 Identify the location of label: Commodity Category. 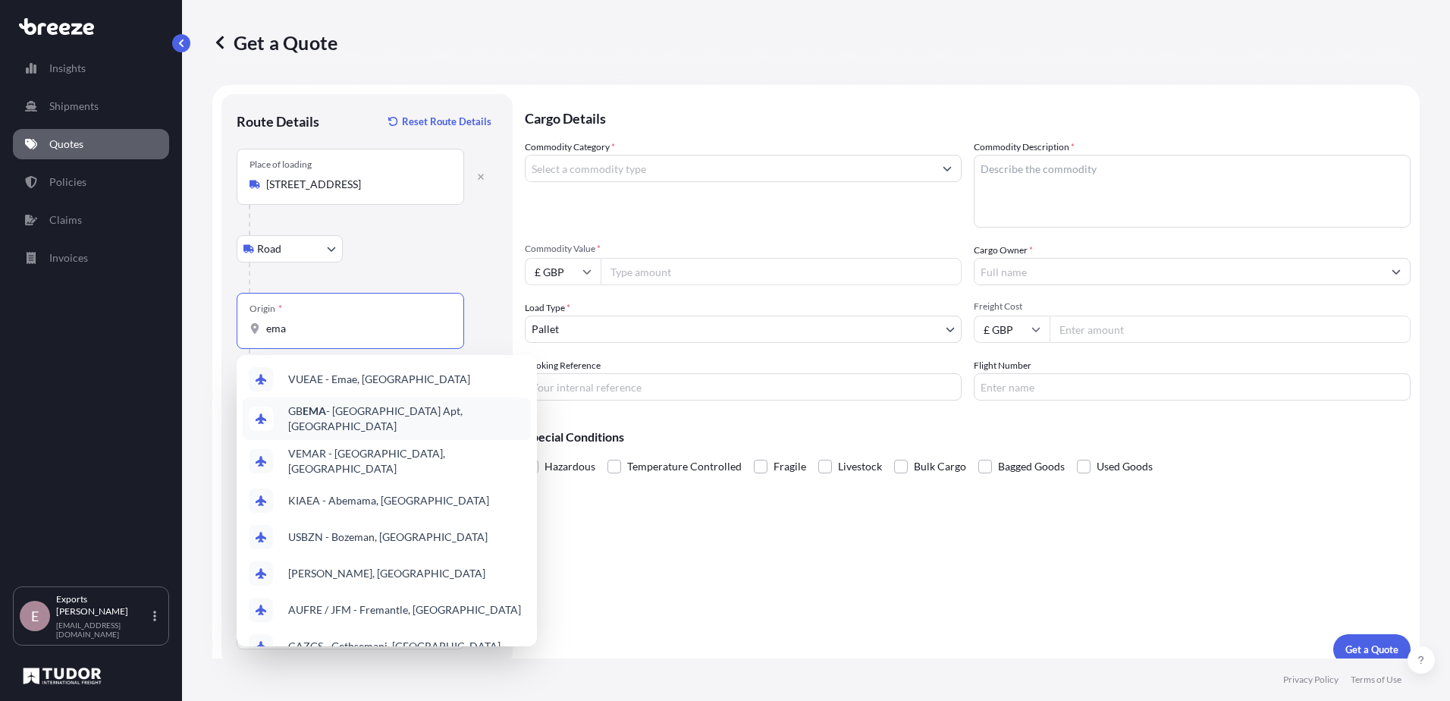
(570, 147).